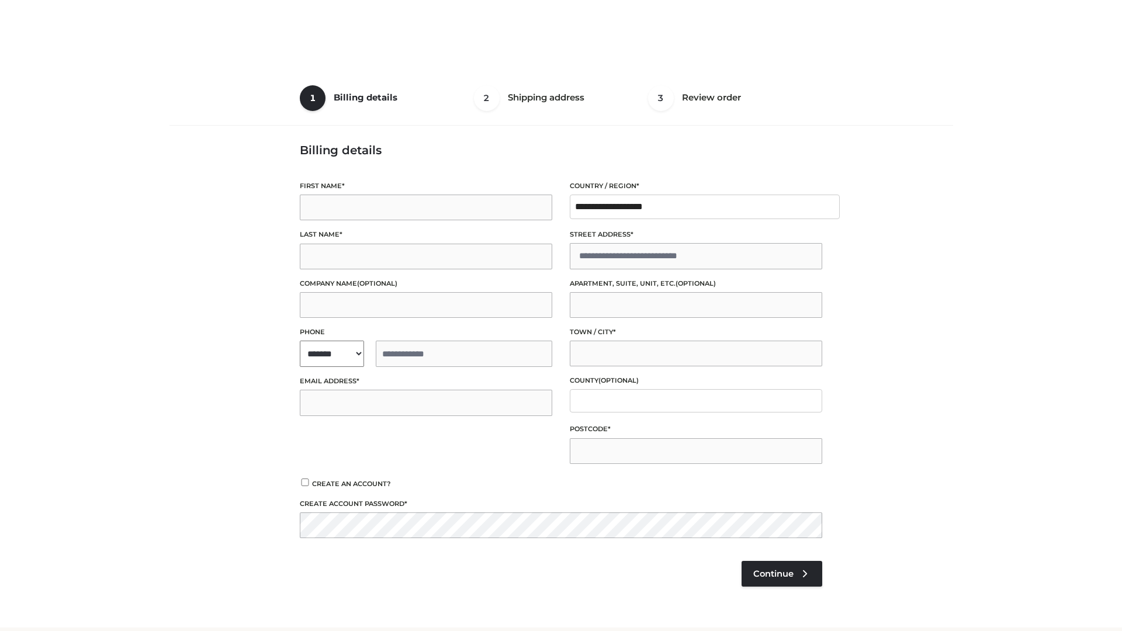  I want to click on span: 3, so click(661, 98).